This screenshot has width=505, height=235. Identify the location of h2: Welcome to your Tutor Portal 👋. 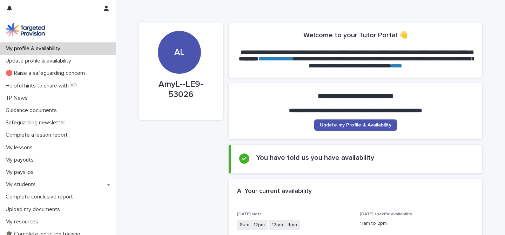
(356, 35).